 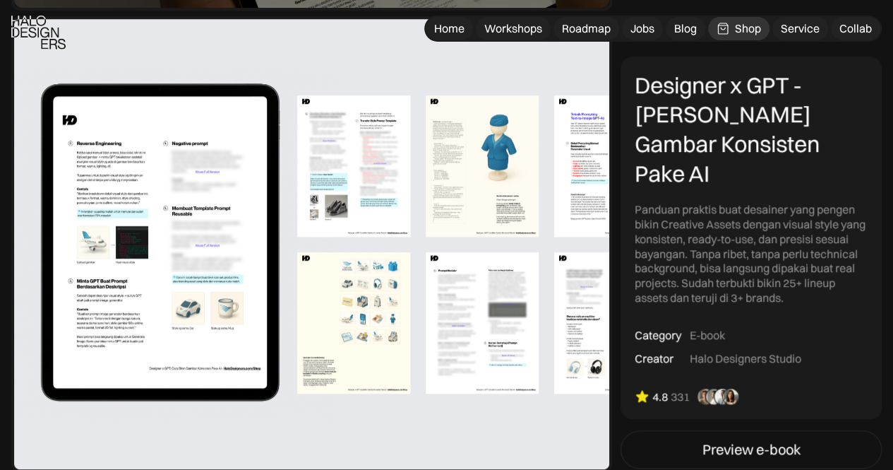 I want to click on div: Panduan praktis buat desainer yang pengen bikin Creative Assets dengan visual style yang konsiste..., so click(x=751, y=254).